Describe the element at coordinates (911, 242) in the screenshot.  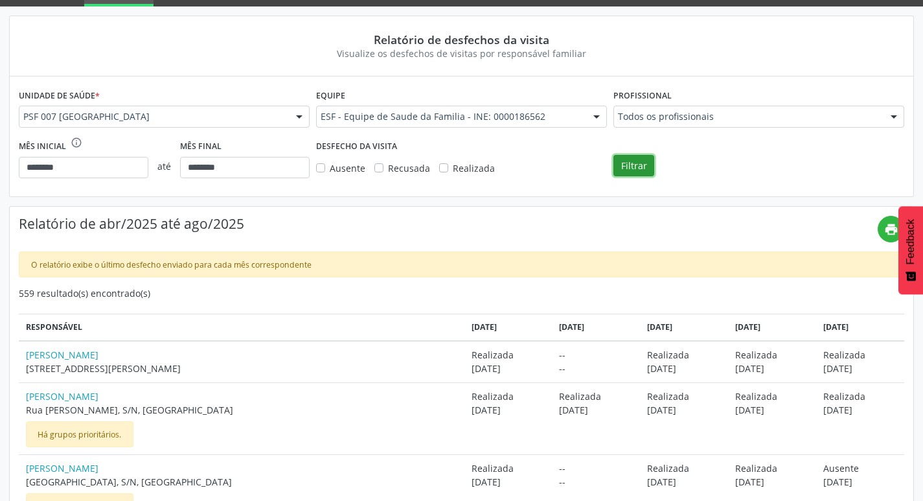
I see `span: Feedback` at that location.